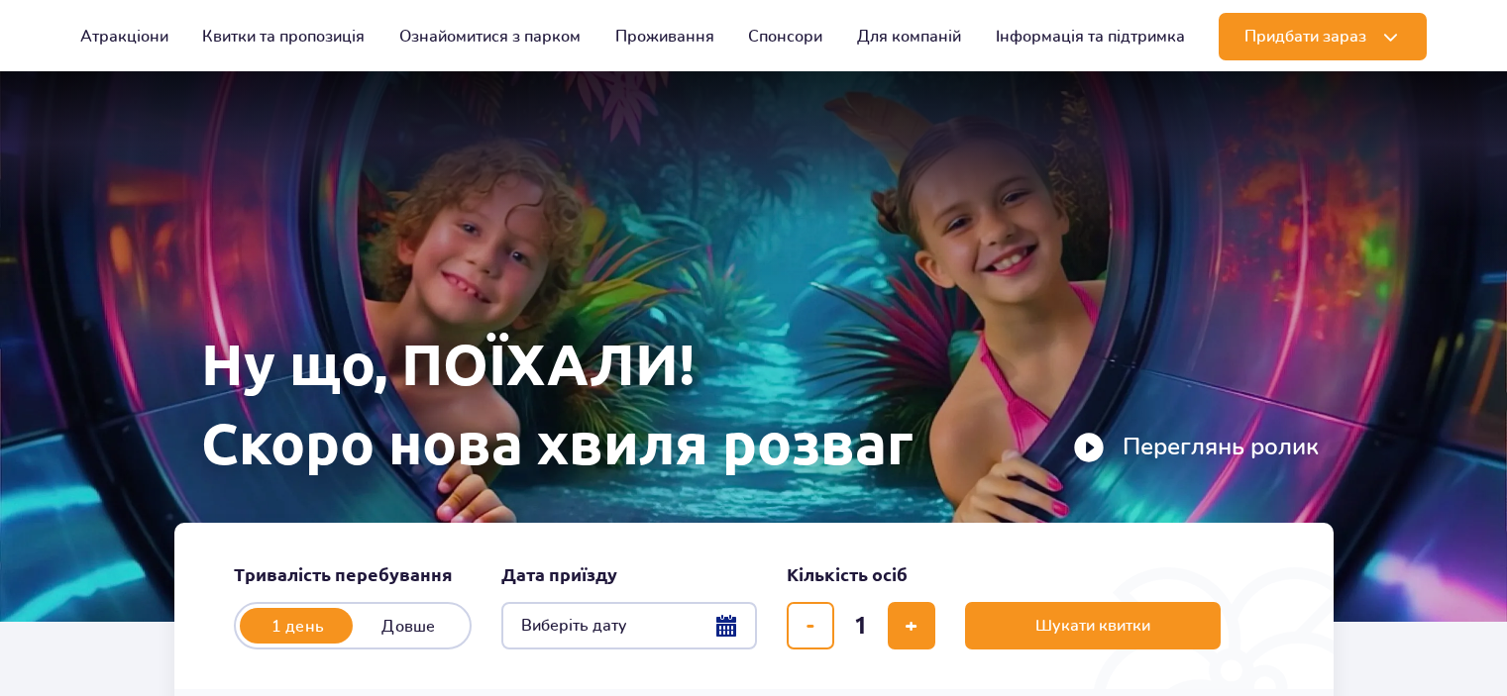  What do you see at coordinates (861, 626) in the screenshot?
I see `input: кількість квитків` at bounding box center [861, 626].